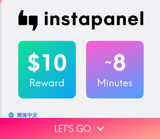 This screenshot has height=139, width=160. What do you see at coordinates (47, 83) in the screenshot?
I see `h3: Reward` at bounding box center [47, 83].